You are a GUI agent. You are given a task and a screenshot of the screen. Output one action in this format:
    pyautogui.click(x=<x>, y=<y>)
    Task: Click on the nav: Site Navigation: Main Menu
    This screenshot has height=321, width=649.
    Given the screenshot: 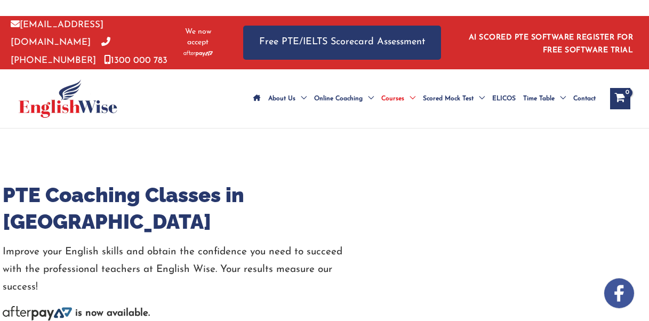 What is the action you would take?
    pyautogui.click(x=424, y=99)
    